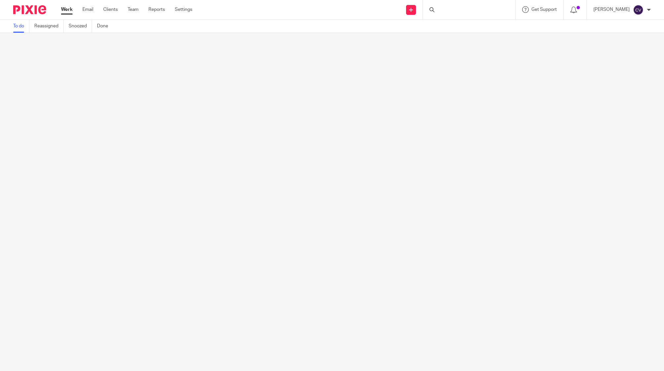 The image size is (664, 371). I want to click on img: svg%3E, so click(638, 10).